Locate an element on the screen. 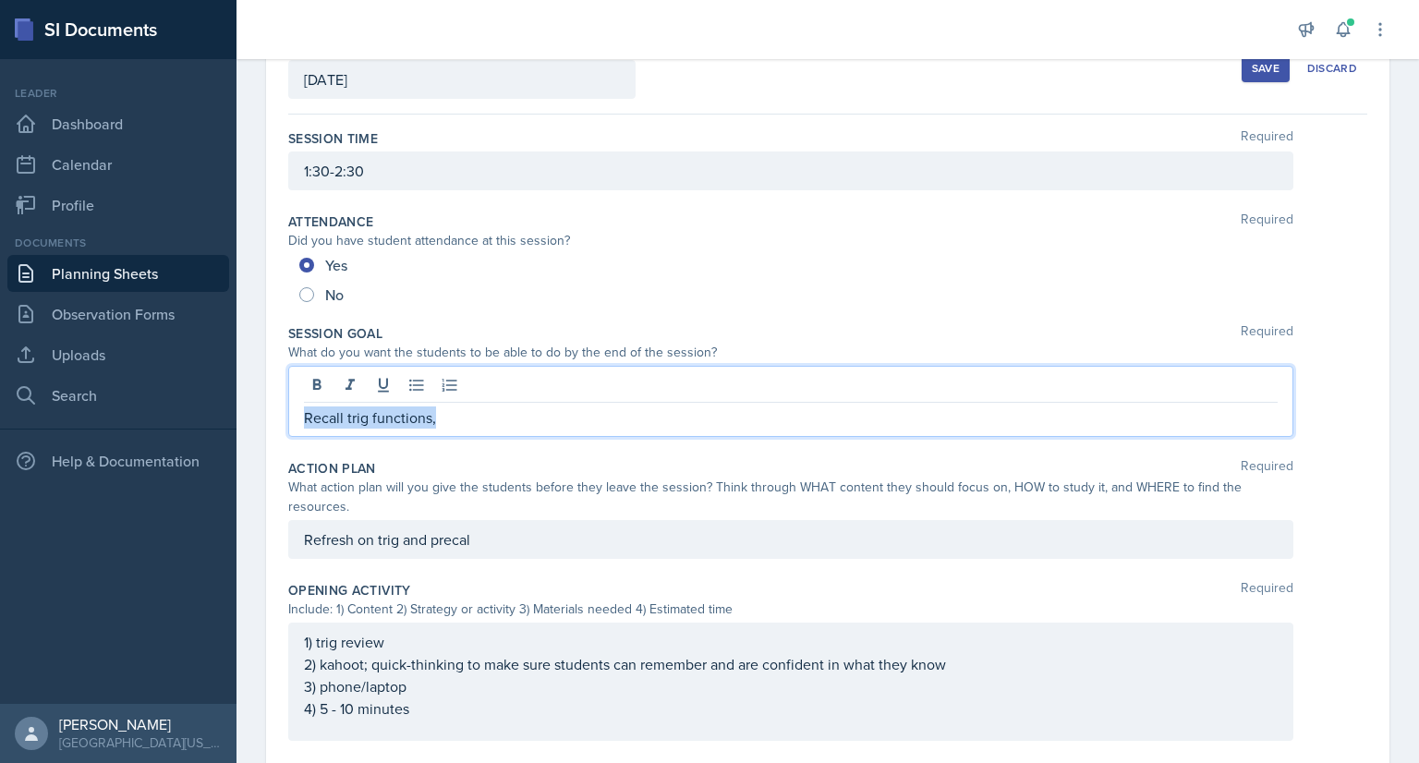  p: 1:30-2:30 is located at coordinates (791, 171).